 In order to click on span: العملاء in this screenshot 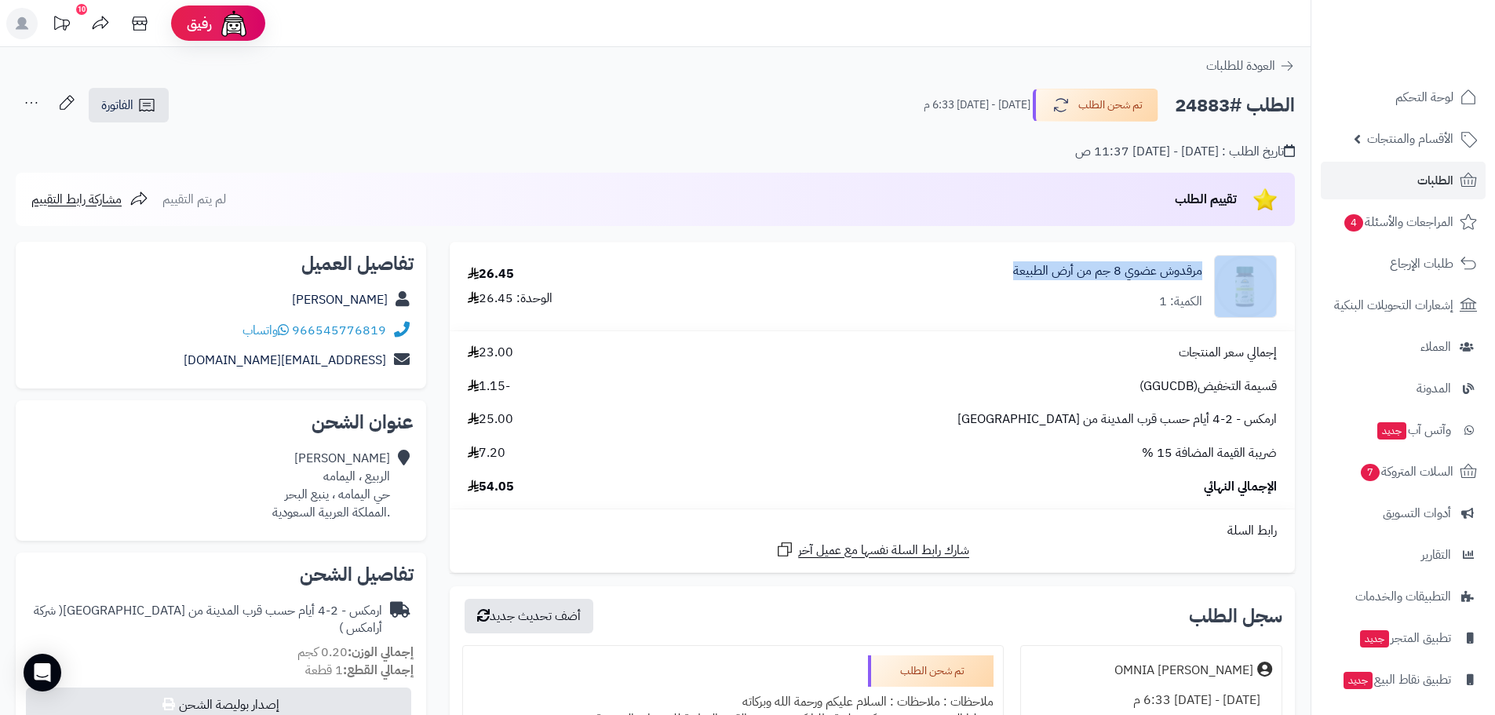, I will do `click(1435, 347)`.